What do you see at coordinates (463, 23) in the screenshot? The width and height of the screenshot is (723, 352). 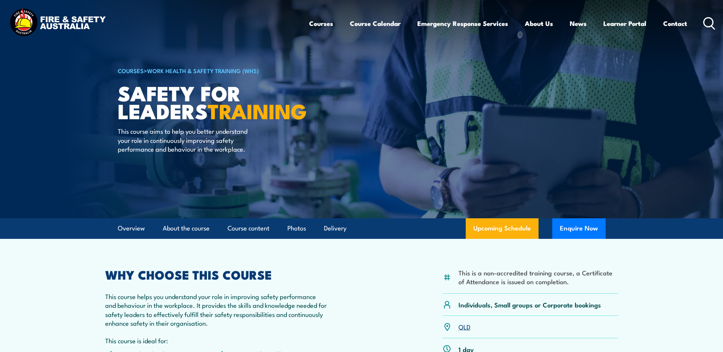 I see `a: Emergency Response Services` at bounding box center [463, 23].